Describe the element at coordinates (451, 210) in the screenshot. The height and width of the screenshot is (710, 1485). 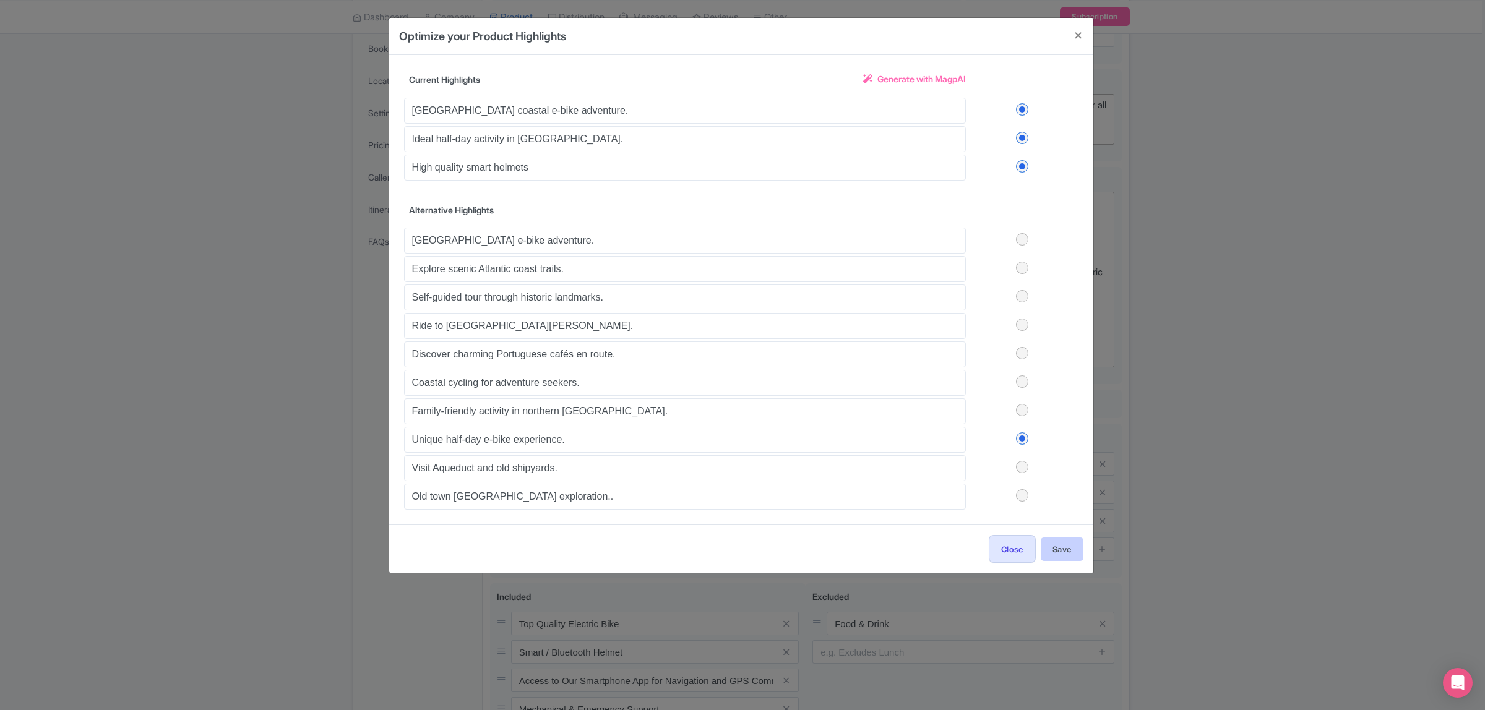
I see `span: Alternative Highlights` at that location.